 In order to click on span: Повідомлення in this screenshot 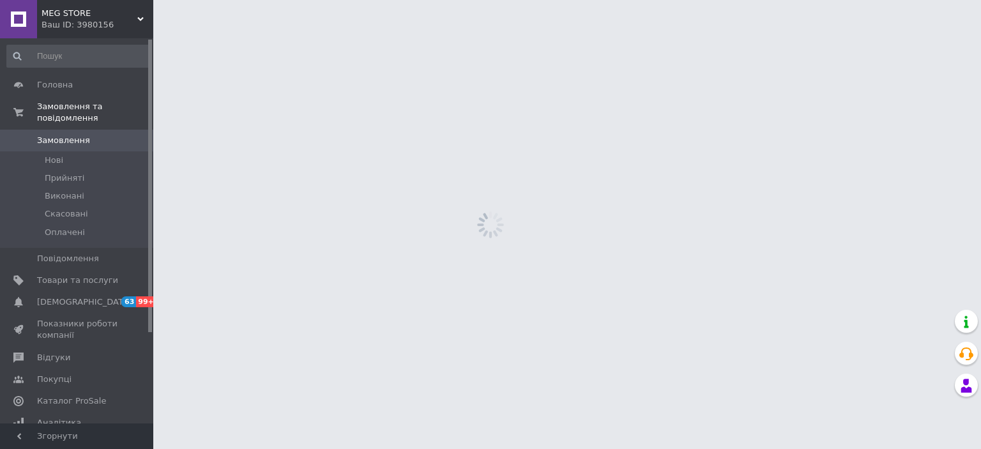, I will do `click(68, 259)`.